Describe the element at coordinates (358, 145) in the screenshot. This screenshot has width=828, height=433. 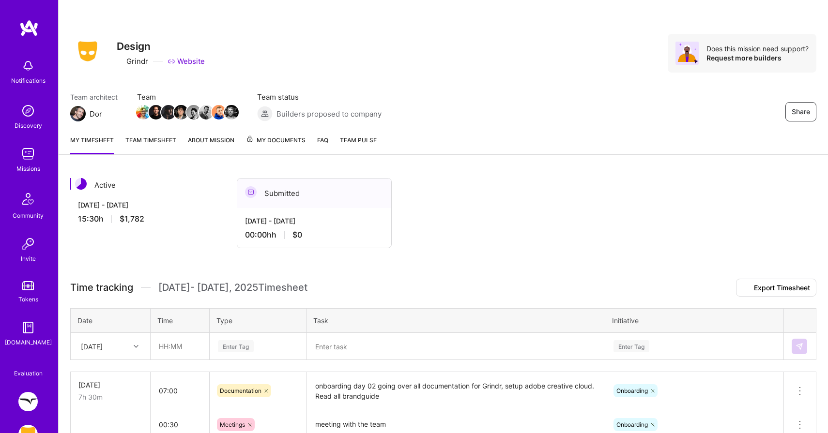
I see `a: Team Pulse` at that location.